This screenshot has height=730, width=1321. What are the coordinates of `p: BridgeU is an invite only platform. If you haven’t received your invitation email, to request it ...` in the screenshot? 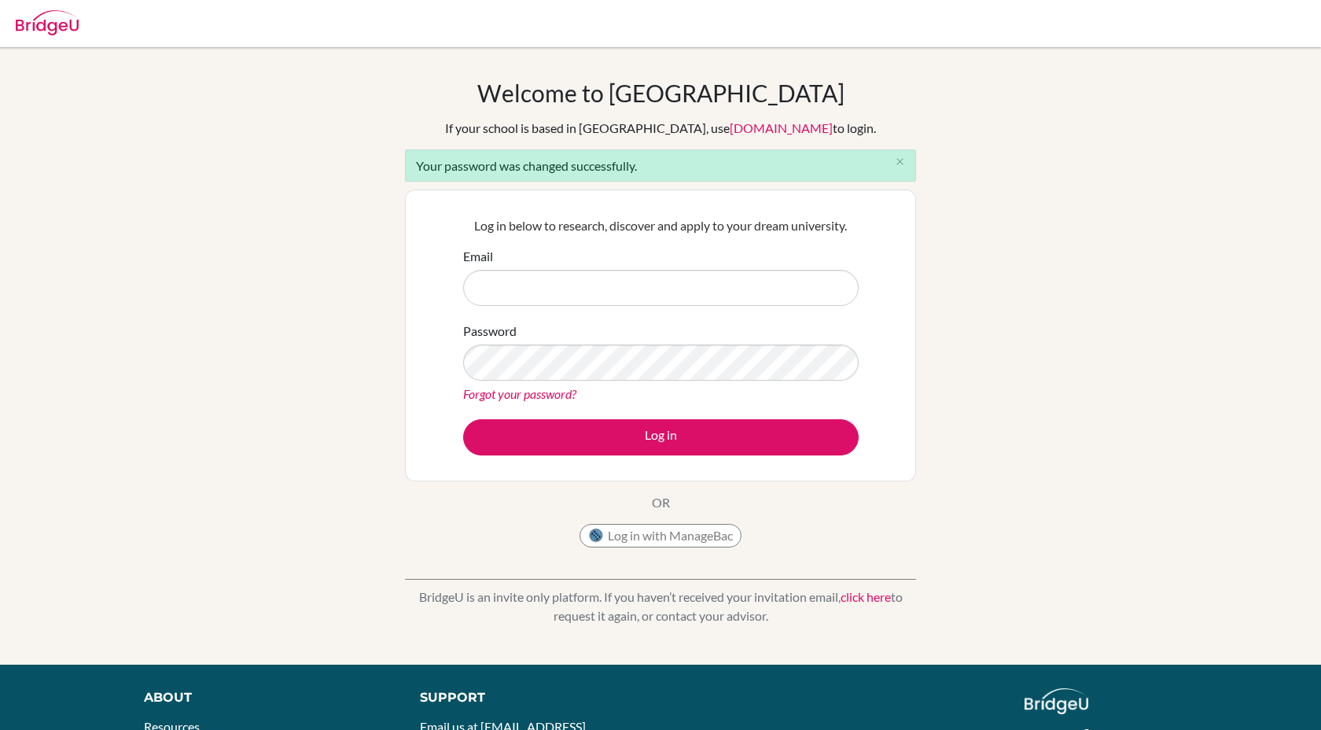 It's located at (661, 606).